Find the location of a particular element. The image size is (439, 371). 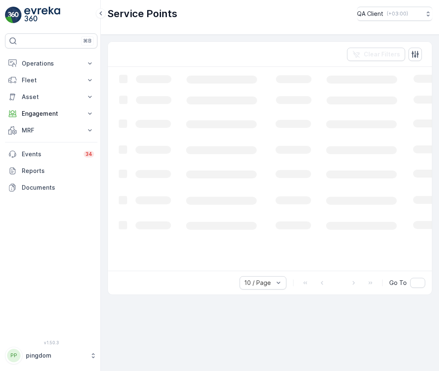

button: Engagement is located at coordinates (51, 114).